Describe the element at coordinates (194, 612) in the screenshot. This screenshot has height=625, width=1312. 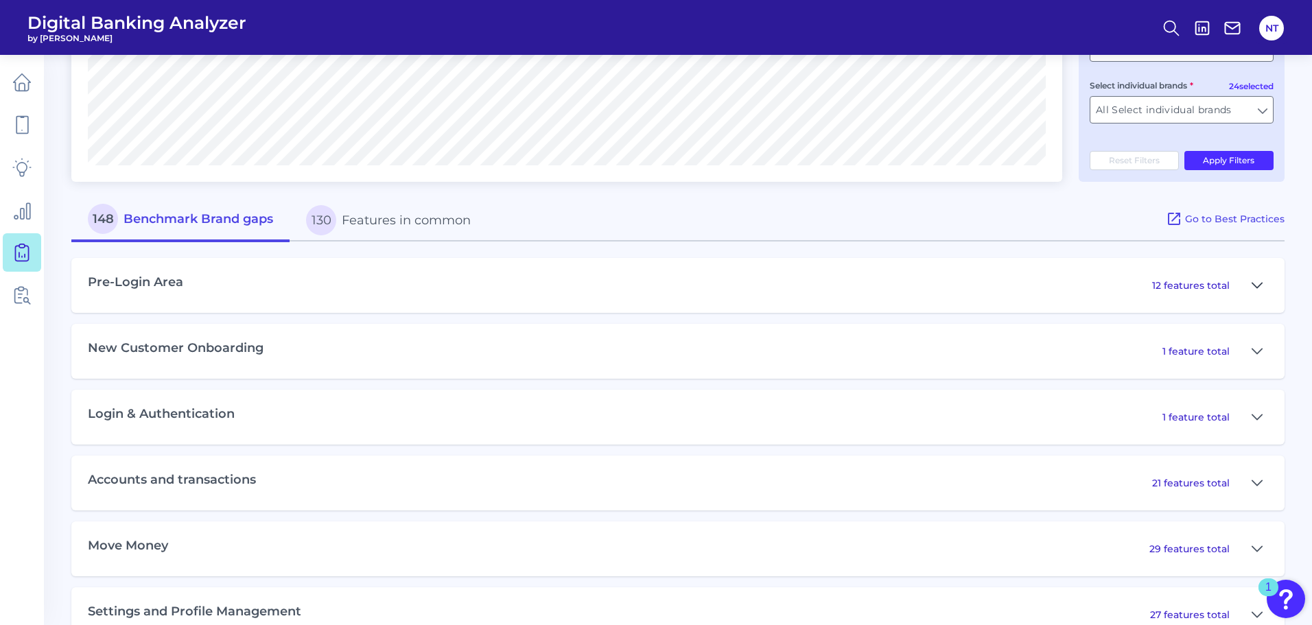
I see `h3: Settings and Profile Management` at that location.